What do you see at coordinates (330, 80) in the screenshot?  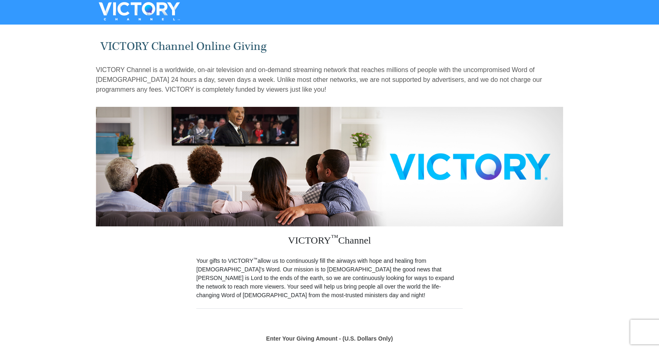 I see `p: VICTORY Channel is a worldwide, on-air television and on-demand streaming network that reaches mi...` at bounding box center [330, 80].